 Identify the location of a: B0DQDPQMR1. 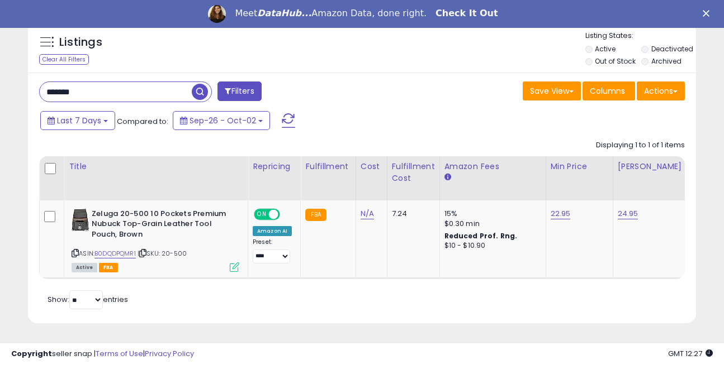
(115, 254).